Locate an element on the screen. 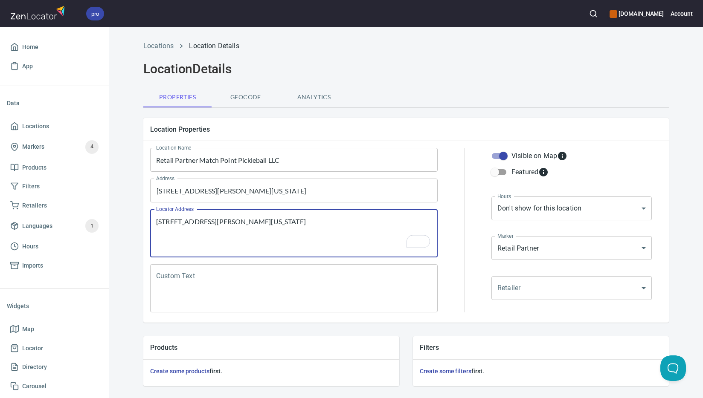 This screenshot has width=703, height=398. li: Data is located at coordinates (54, 103).